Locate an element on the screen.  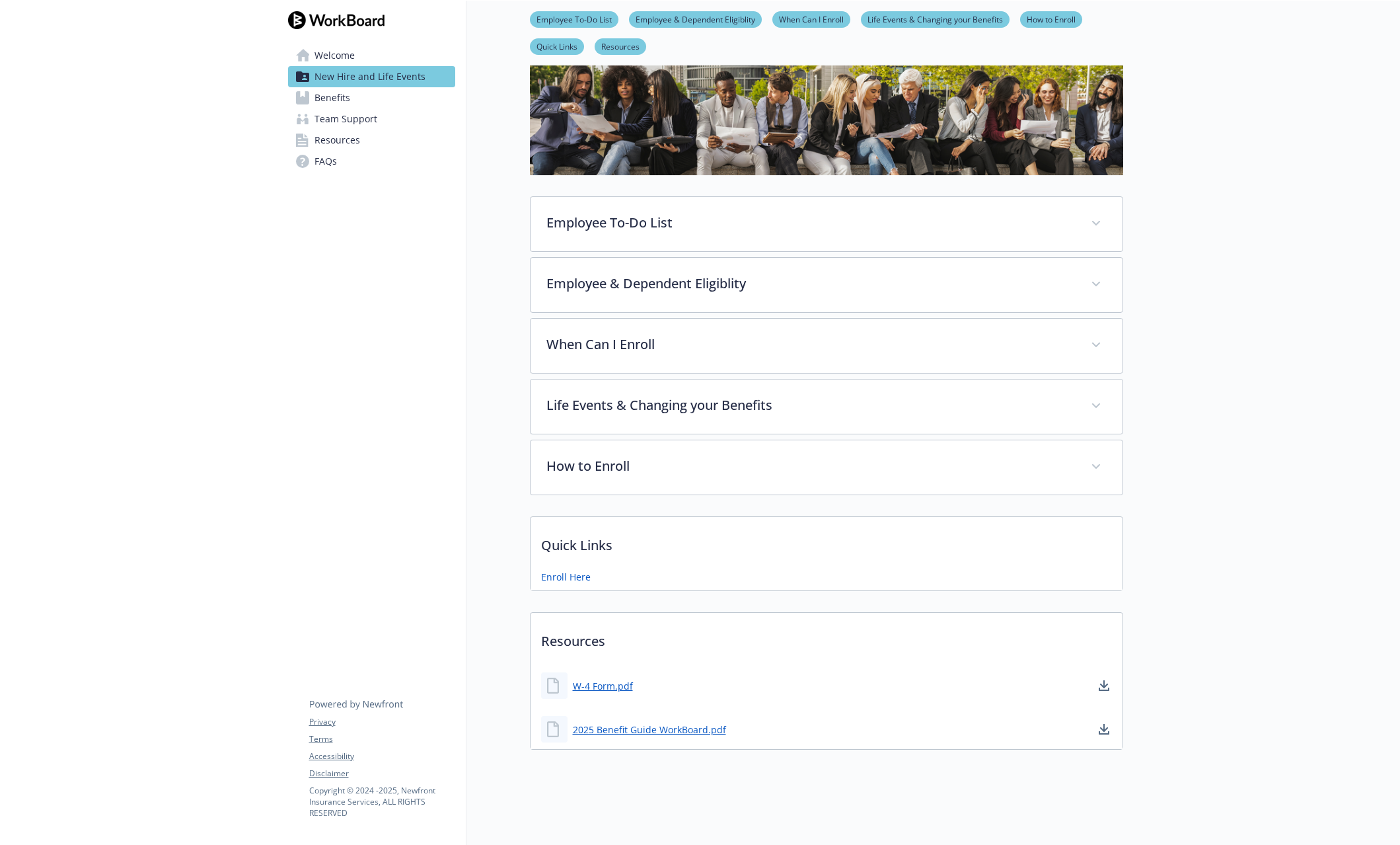
a: How to Enroll is located at coordinates (1051, 19).